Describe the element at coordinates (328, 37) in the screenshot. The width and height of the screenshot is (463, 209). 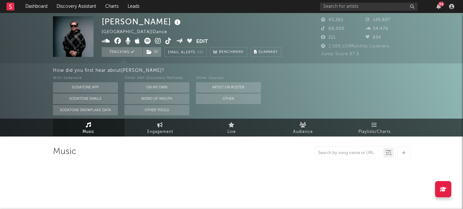
I see `span: 211` at that location.